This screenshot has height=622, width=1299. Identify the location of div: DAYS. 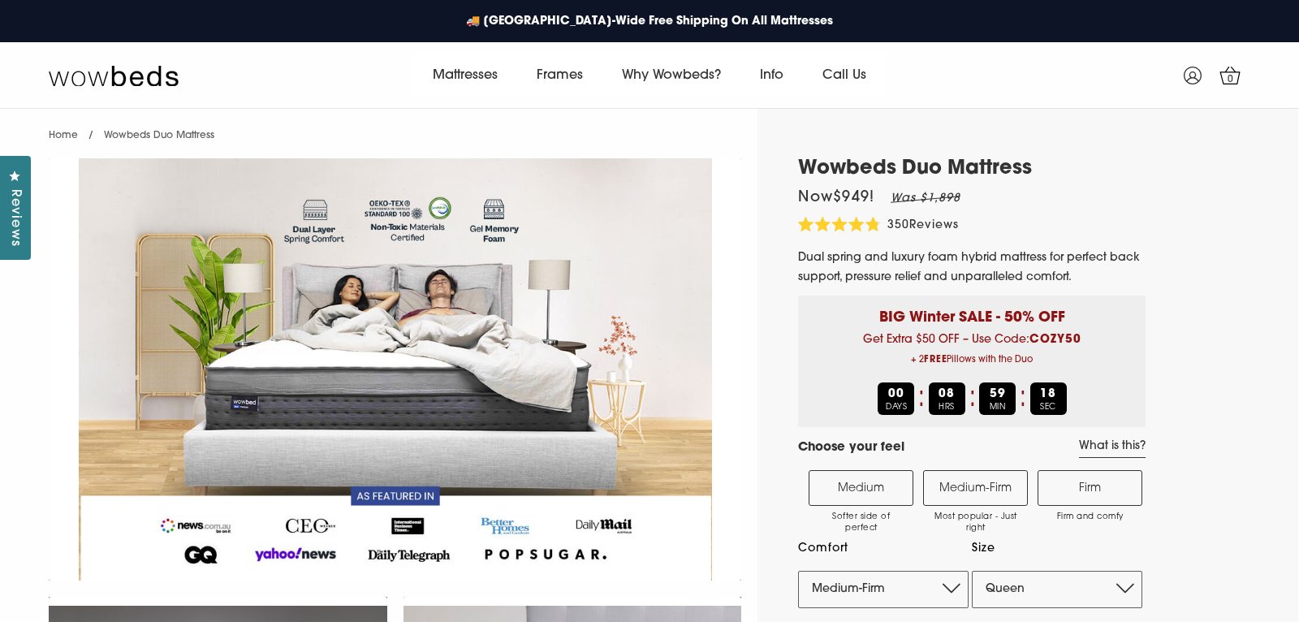
(895, 399).